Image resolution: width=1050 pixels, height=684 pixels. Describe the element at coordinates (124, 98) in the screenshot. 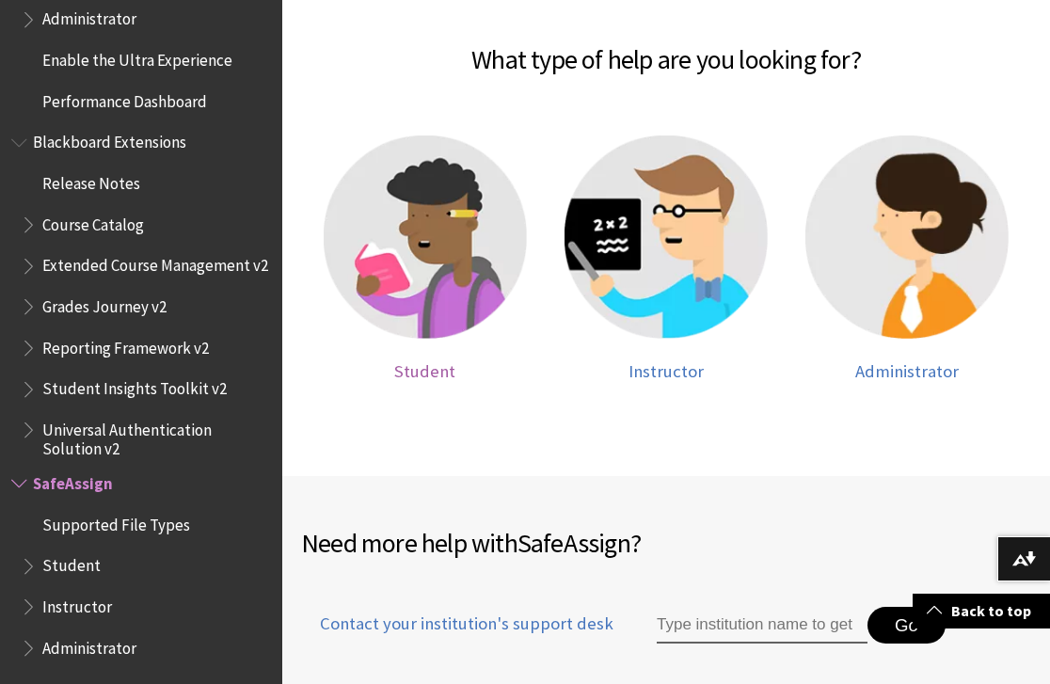

I see `span: Performance Dashboard` at that location.